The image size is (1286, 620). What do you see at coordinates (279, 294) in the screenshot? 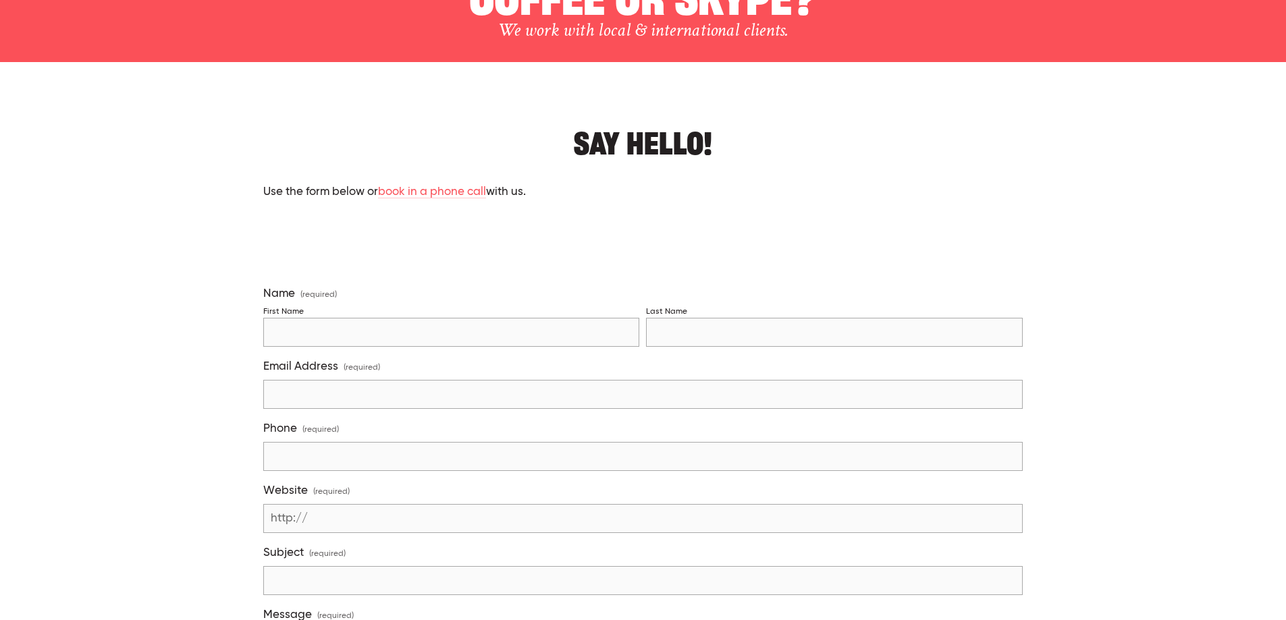
I see `span: Name` at bounding box center [279, 294].